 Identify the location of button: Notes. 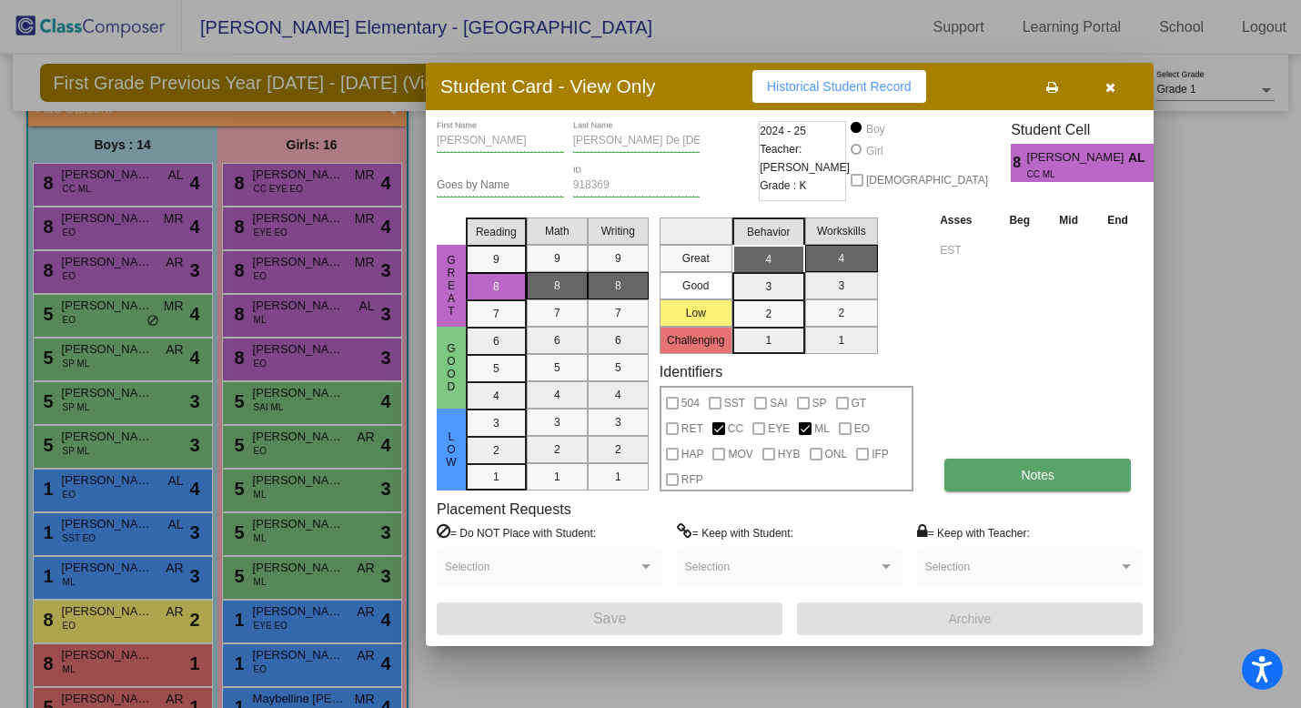
(1037, 475).